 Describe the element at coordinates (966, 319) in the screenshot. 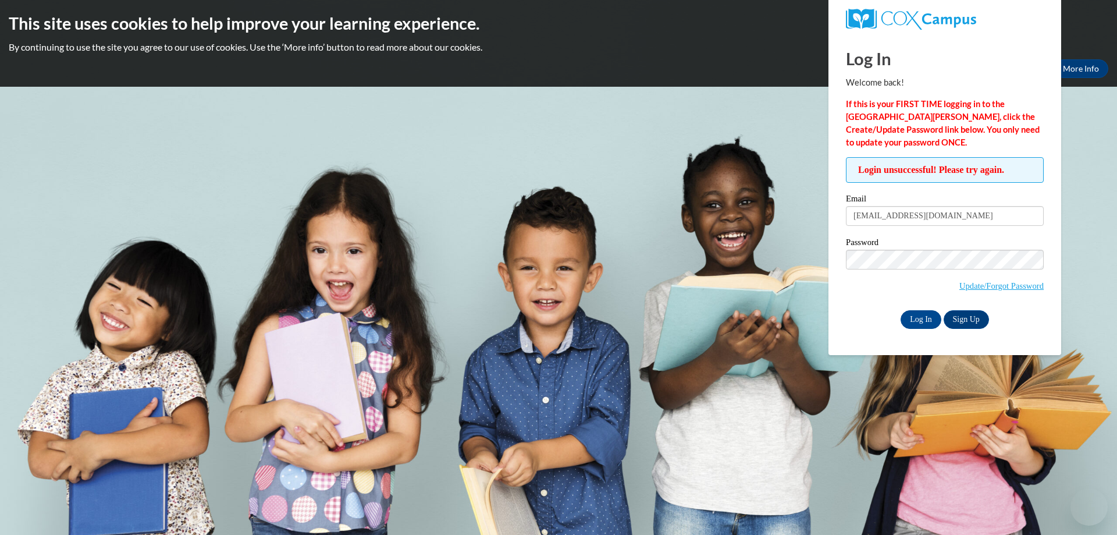

I see `a: Sign Up` at that location.